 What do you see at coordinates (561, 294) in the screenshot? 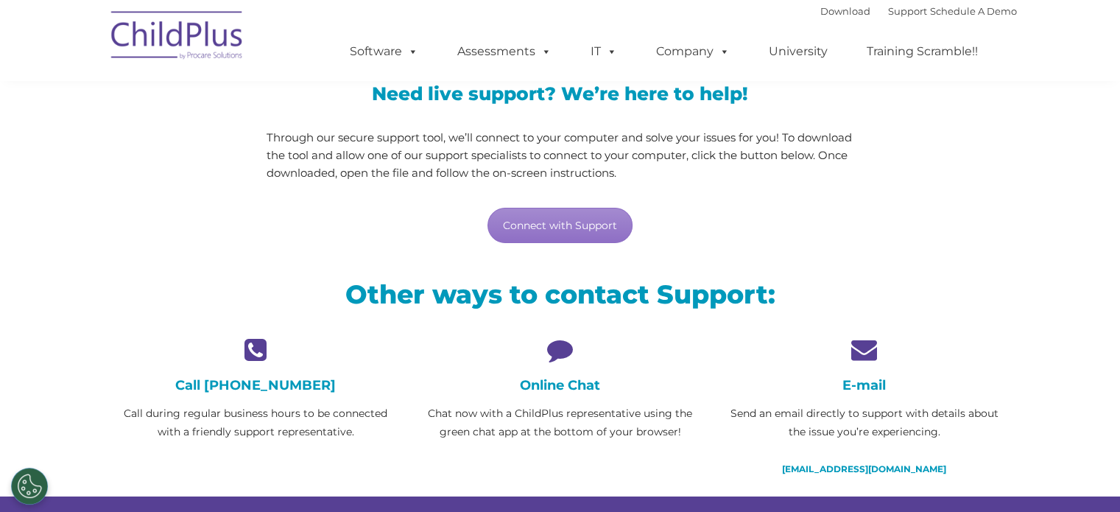
I see `h2: Other ways to contact Support:` at bounding box center [561, 294].